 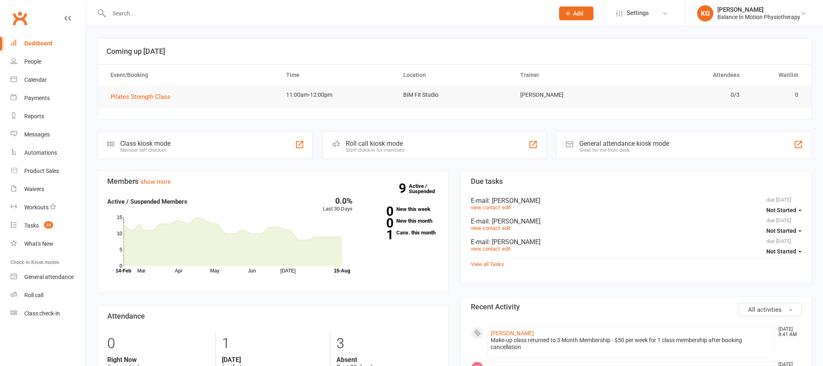 I want to click on a: General attendance kiosk mode, so click(x=48, y=277).